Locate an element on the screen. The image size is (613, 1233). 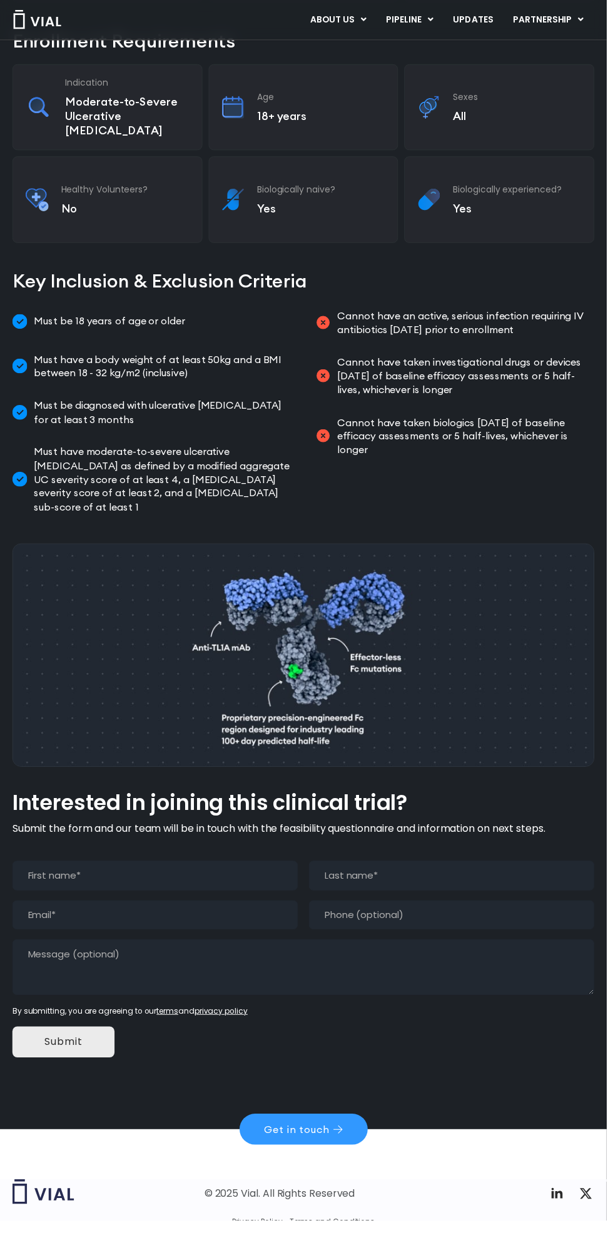
a: PIPELINEMenu Toggle is located at coordinates (413, 20).